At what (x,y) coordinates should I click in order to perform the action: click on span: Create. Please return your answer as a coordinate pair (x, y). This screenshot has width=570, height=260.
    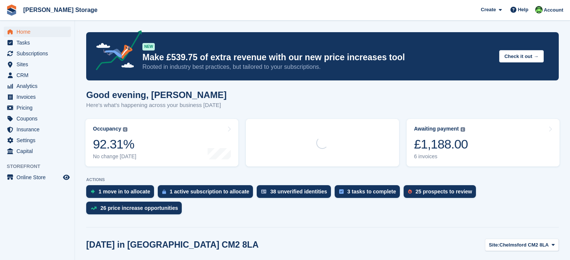
    Looking at the image, I should click on (488, 10).